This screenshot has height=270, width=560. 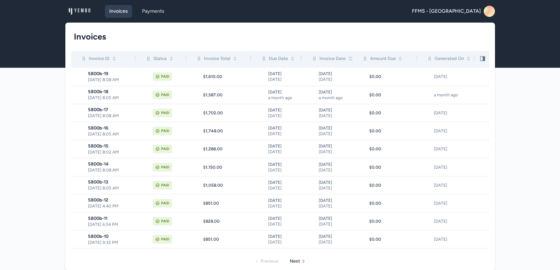 I want to click on div: Invoice Total, so click(x=217, y=59).